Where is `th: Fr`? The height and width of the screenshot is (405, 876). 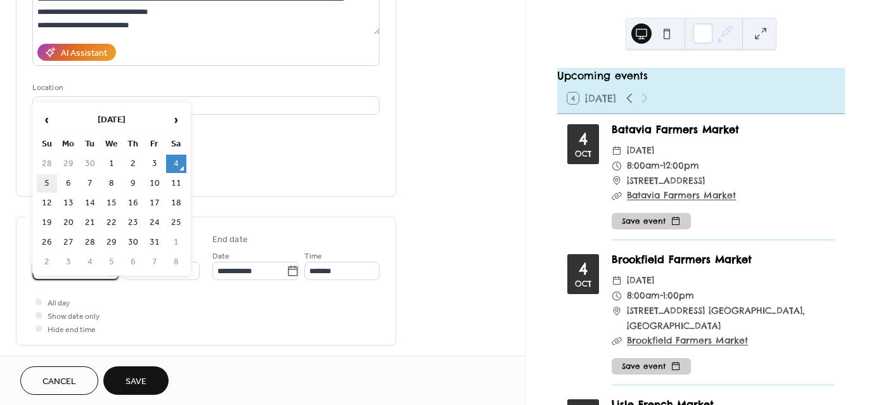 th: Fr is located at coordinates (155, 144).